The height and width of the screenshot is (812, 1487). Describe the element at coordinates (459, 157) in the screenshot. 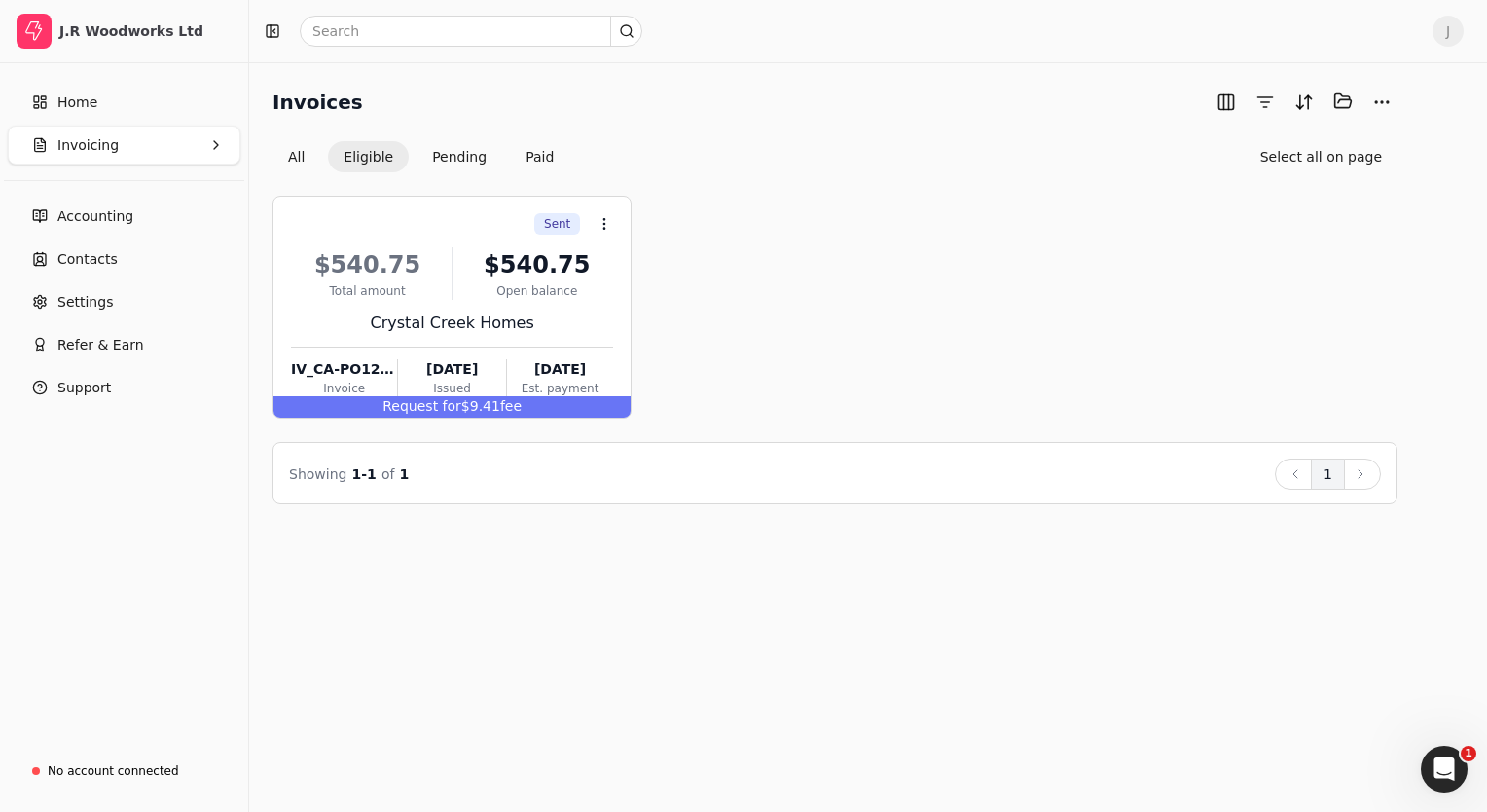

I see `button: Pending` at that location.